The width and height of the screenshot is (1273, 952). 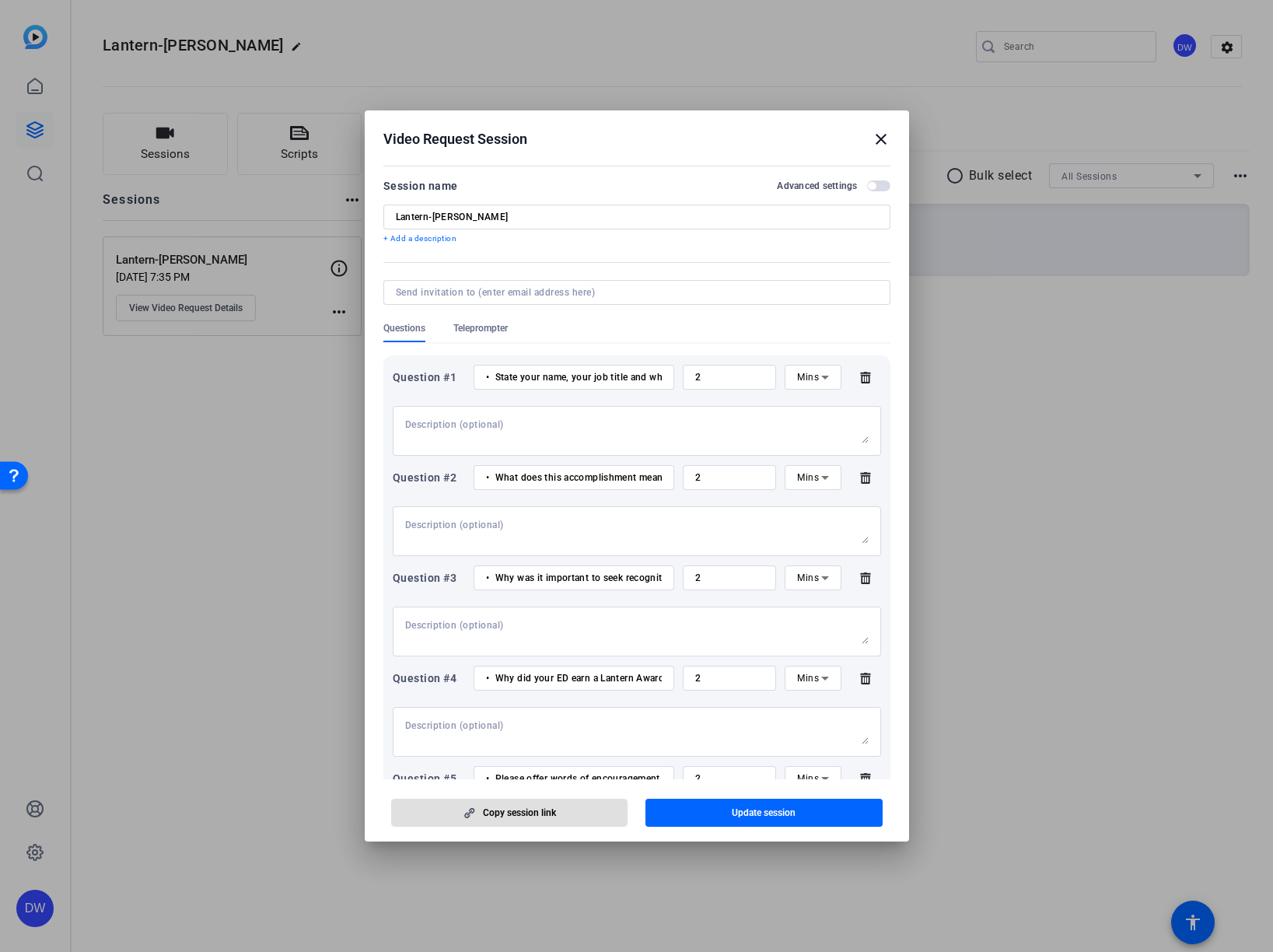 I want to click on div: Question #1, so click(x=428, y=377).